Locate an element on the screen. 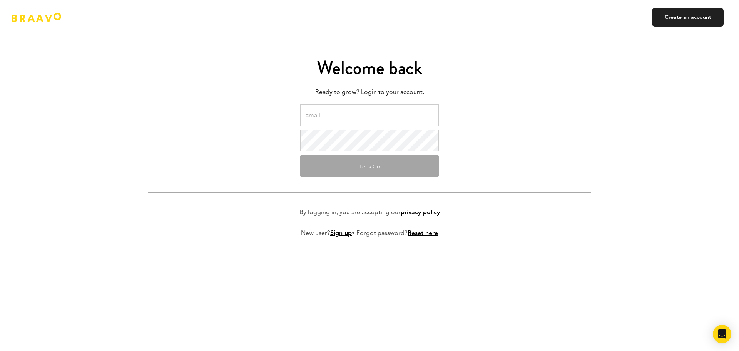 The width and height of the screenshot is (739, 351). p: By logging in, you are accepting our is located at coordinates (369, 212).